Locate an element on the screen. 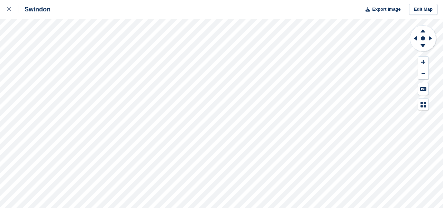  a: Edit Map is located at coordinates (423, 9).